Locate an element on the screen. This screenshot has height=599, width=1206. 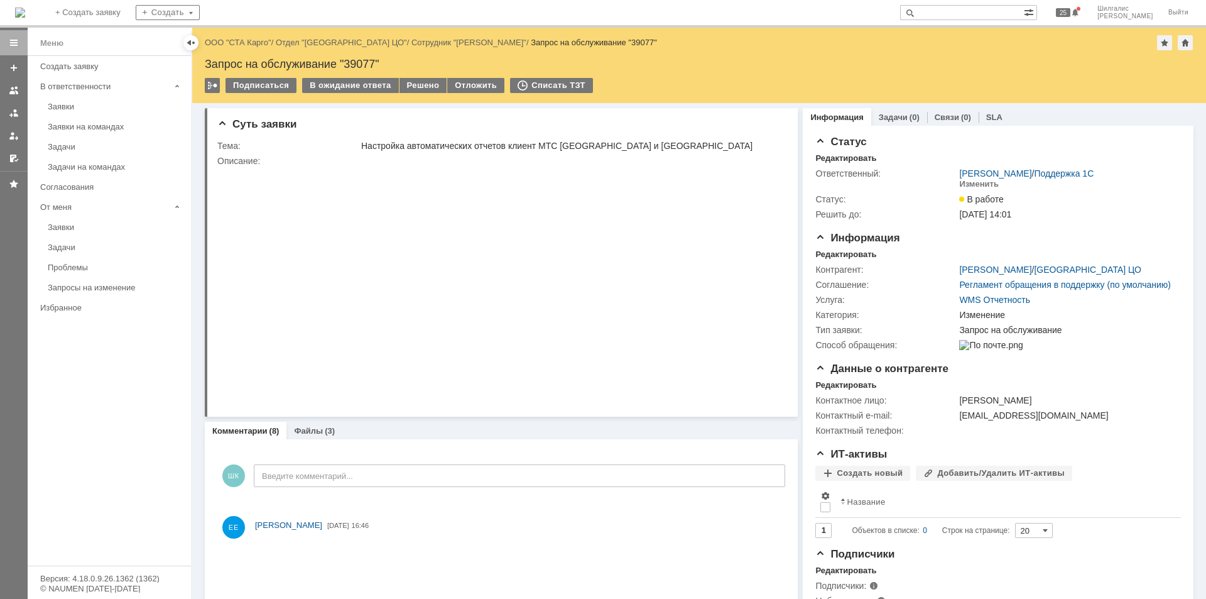
span: ИТ-активы is located at coordinates (851, 454).